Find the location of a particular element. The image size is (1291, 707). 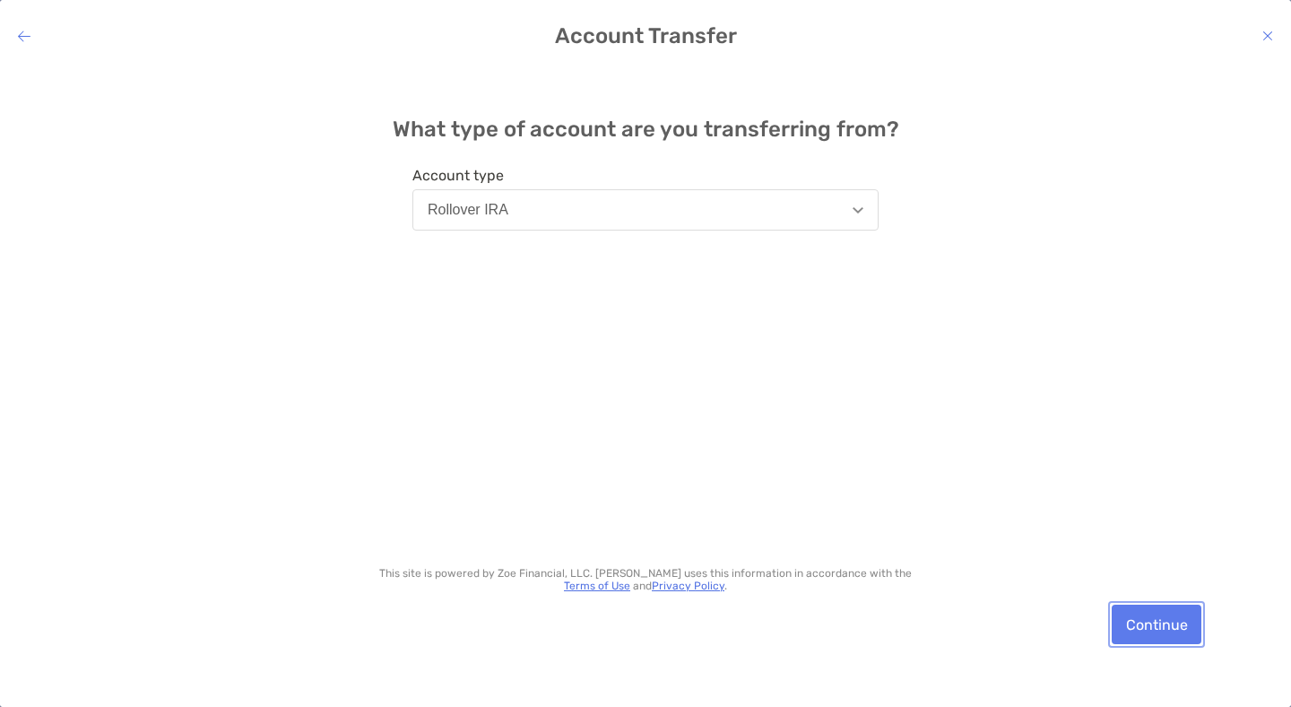

img: Open dropdown arrow is located at coordinates (858, 210).